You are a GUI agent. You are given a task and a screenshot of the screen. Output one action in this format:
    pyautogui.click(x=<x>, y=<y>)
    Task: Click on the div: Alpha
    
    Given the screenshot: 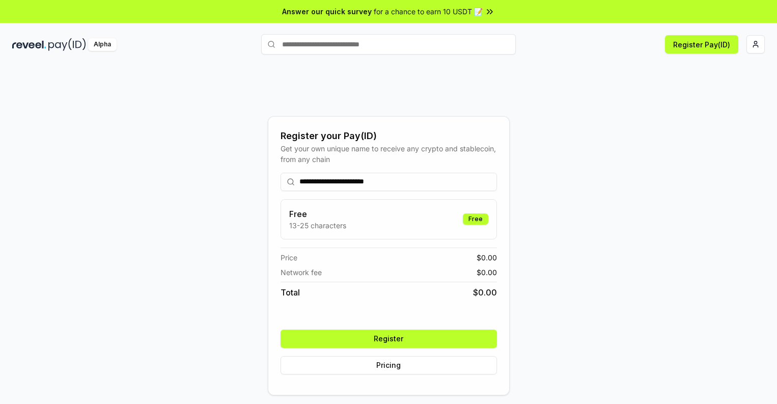 What is the action you would take?
    pyautogui.click(x=102, y=44)
    